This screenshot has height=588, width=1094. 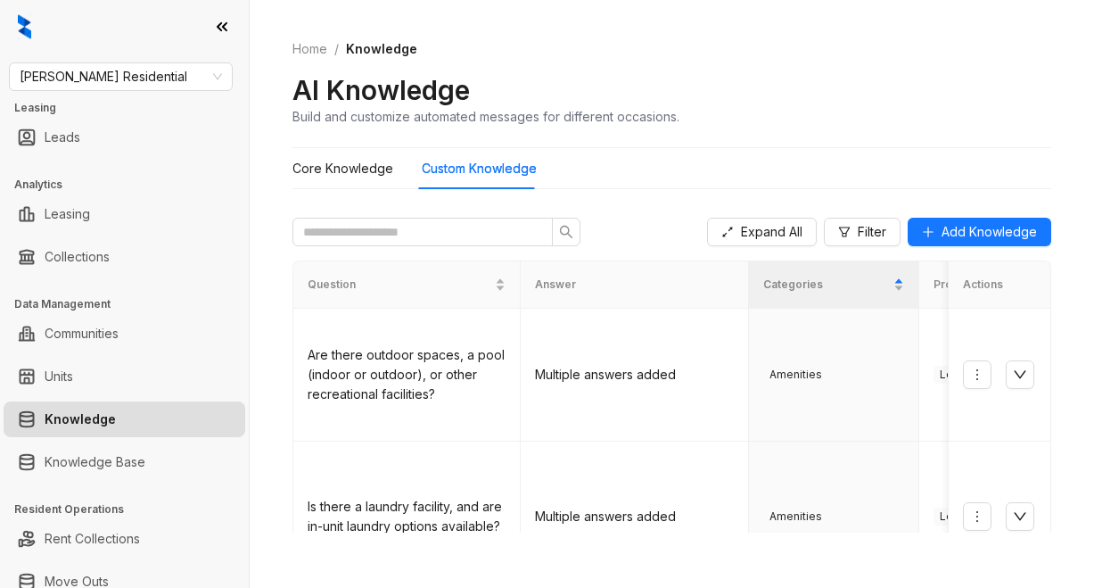 I want to click on li: Leads, so click(x=124, y=137).